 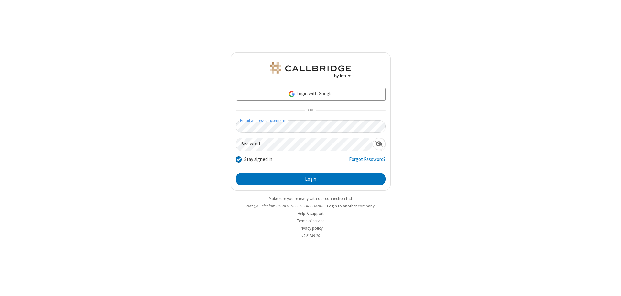 What do you see at coordinates (311, 70) in the screenshot?
I see `img: QA Selenium DO NOT DELETE OR CHANGE` at bounding box center [311, 70].